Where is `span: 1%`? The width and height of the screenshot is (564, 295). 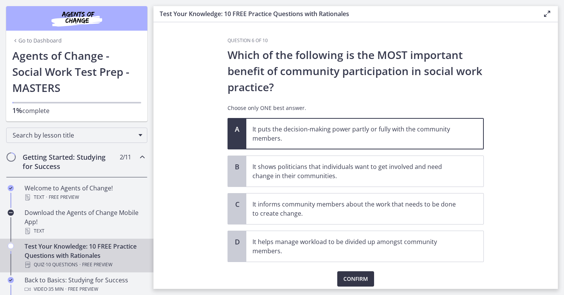 span: 1% is located at coordinates (17, 110).